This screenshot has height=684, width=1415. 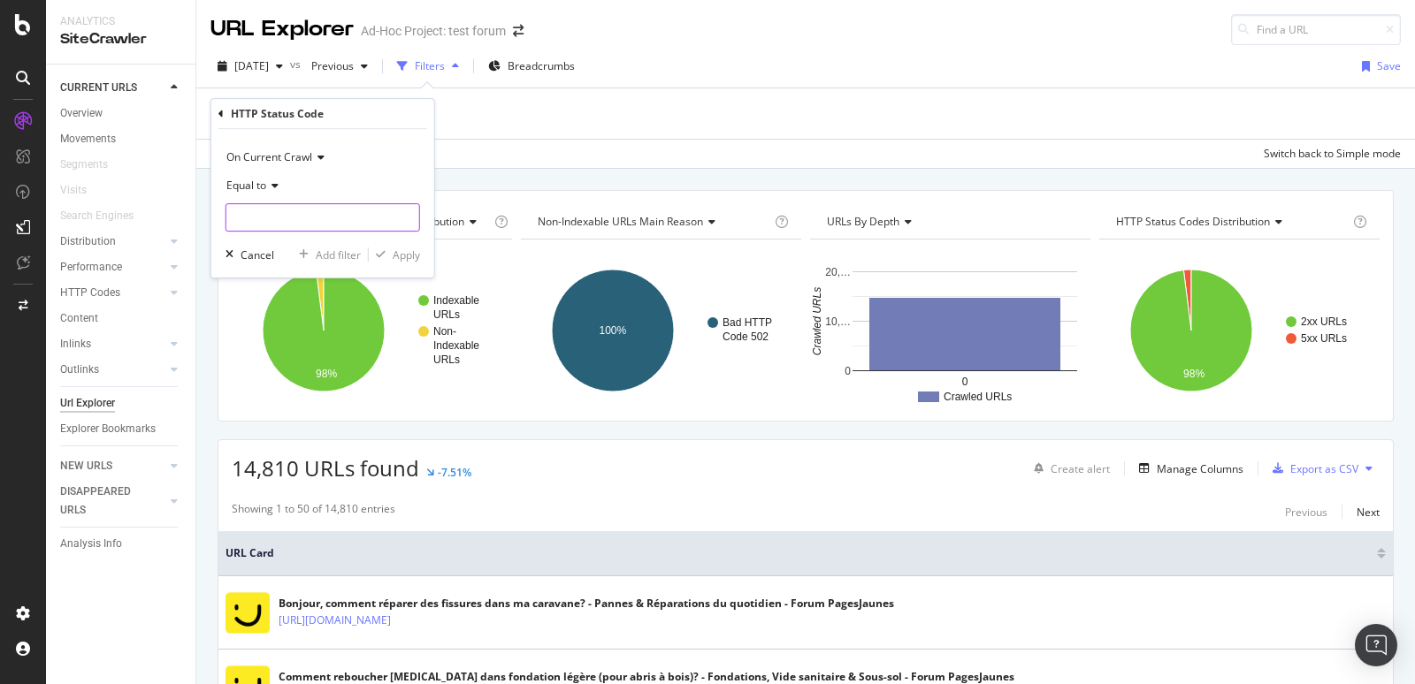 What do you see at coordinates (1324, 322) in the screenshot?
I see `text: 2xx URLs` at bounding box center [1324, 322].